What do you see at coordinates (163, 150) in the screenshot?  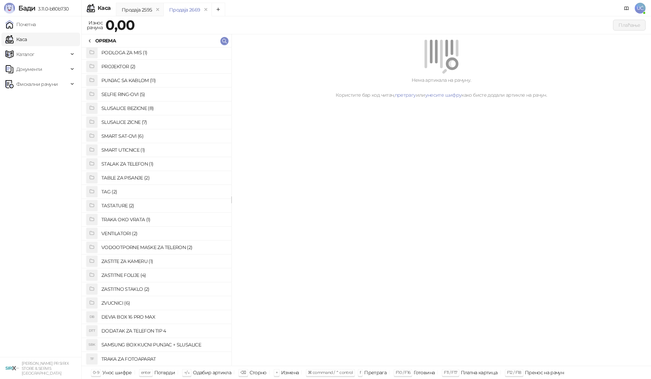 I see `h4: SMART UTICNICE (1)` at bounding box center [163, 150].